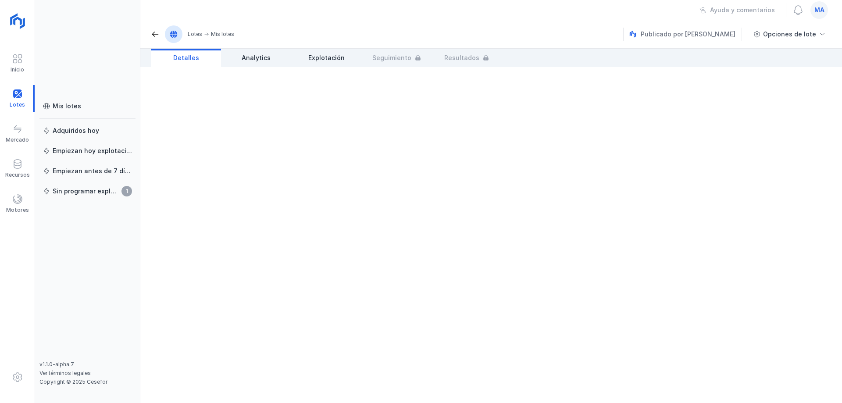  What do you see at coordinates (17, 70) in the screenshot?
I see `div: Inicio` at bounding box center [17, 70].